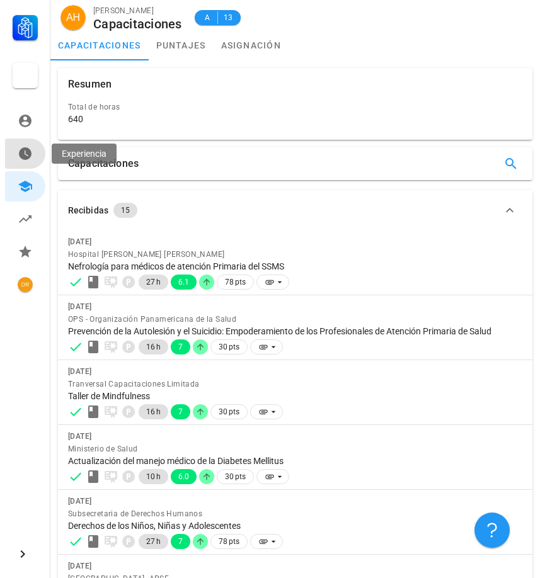 This screenshot has height=578, width=540. What do you see at coordinates (295, 331) in the screenshot?
I see `div: Prevención de la Autolesión y el Suicidio: Empoderamiento de los Profesionales de Atención Primar...` at bounding box center [295, 331].